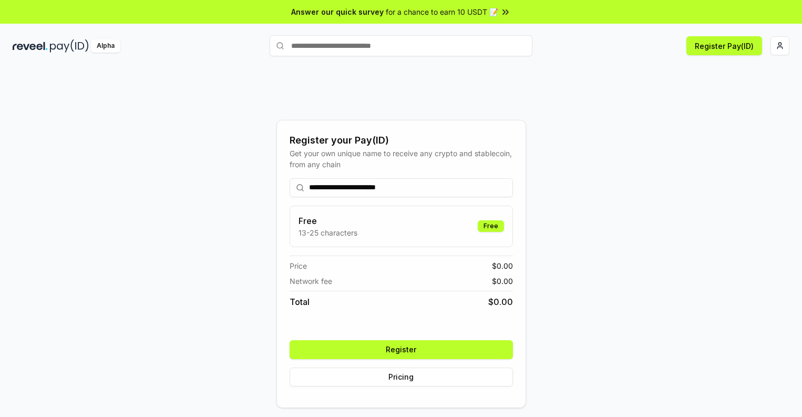  Describe the element at coordinates (724, 46) in the screenshot. I see `button: Register Pay(ID)` at that location.